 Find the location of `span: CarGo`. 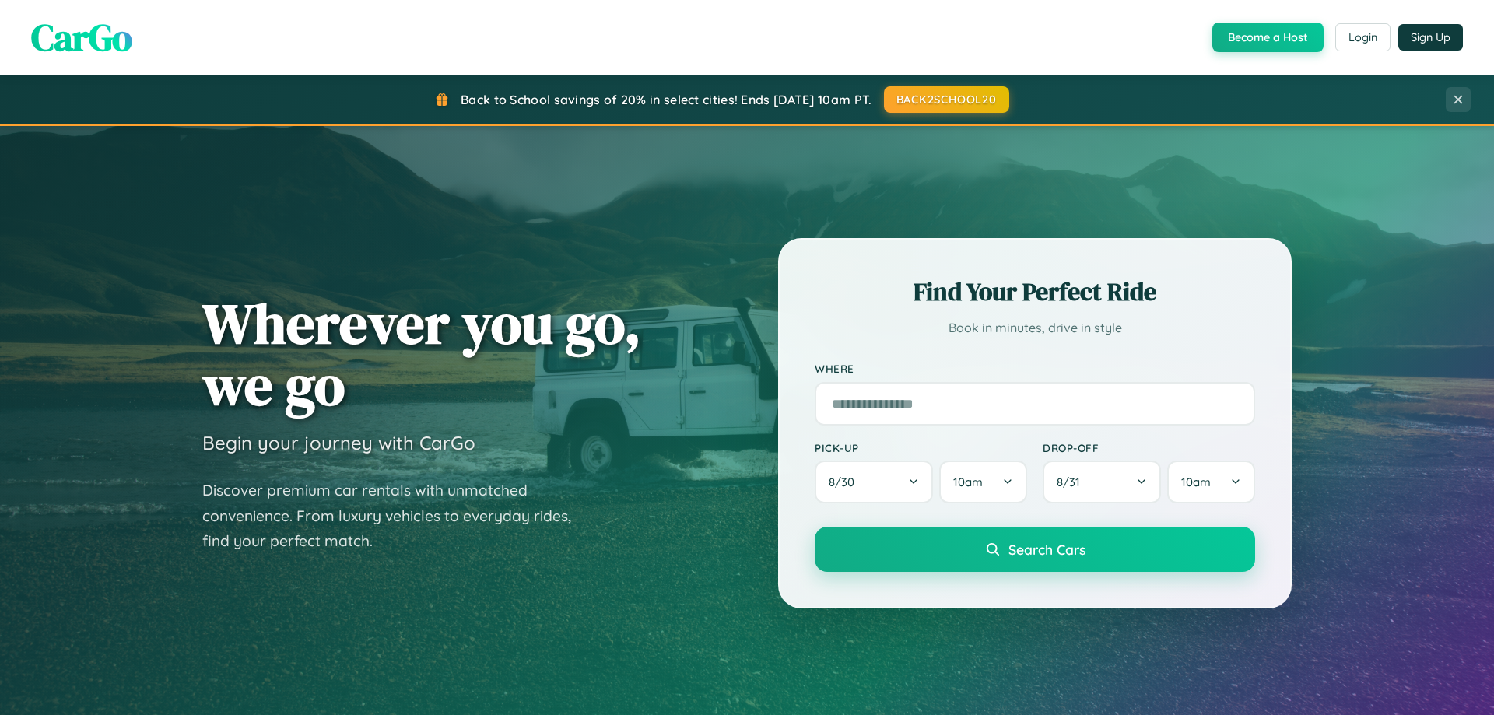

span: CarGo is located at coordinates (82, 37).